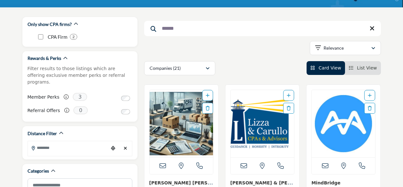 Image resolution: width=403 pixels, height=187 pixels. I want to click on h3: MindBridge, so click(343, 183).